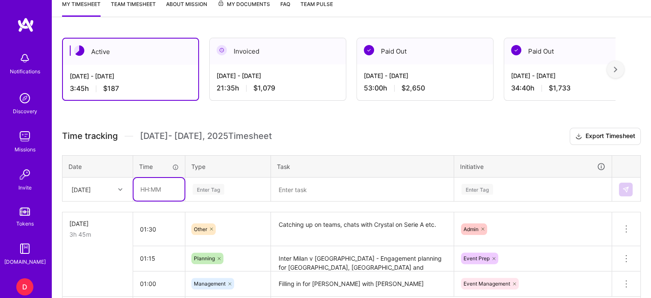  What do you see at coordinates (120, 189) in the screenshot?
I see `i: icon Chevron` at bounding box center [120, 189].